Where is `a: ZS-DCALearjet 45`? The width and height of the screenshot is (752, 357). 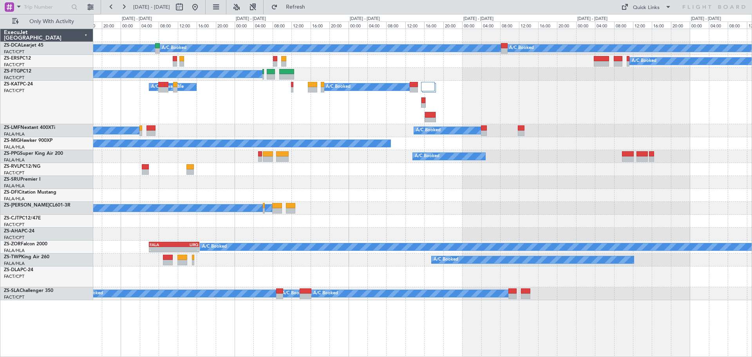
a: ZS-DCALearjet 45 is located at coordinates (23, 45).